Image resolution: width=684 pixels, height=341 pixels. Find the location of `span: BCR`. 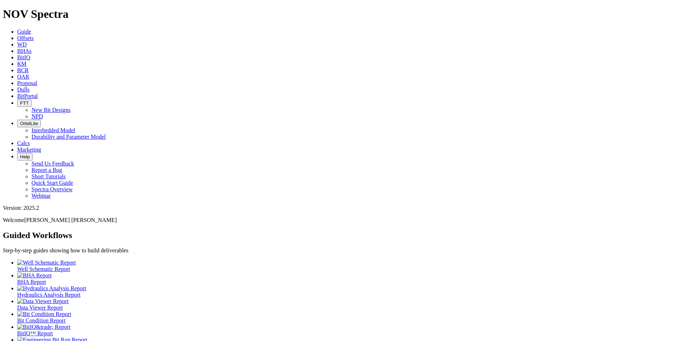

span: BCR is located at coordinates (23, 70).